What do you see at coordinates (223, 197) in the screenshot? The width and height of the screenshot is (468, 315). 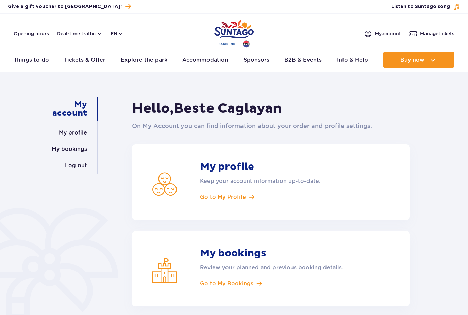 I see `span: Go to My Profile` at bounding box center [223, 197].